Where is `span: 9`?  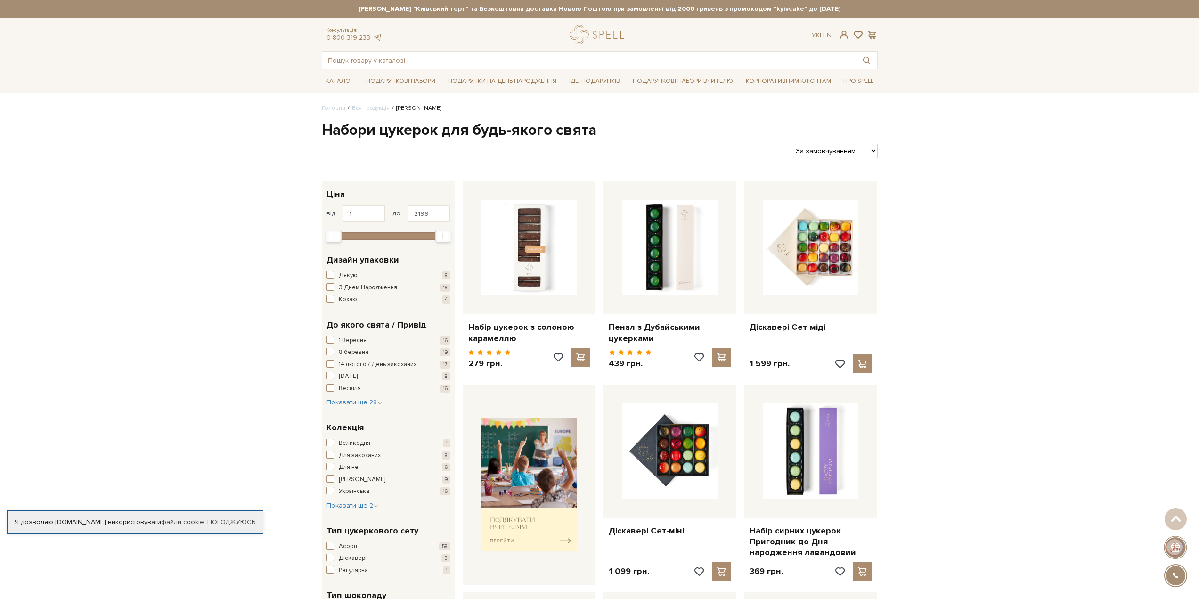
span: 9 is located at coordinates (446, 479).